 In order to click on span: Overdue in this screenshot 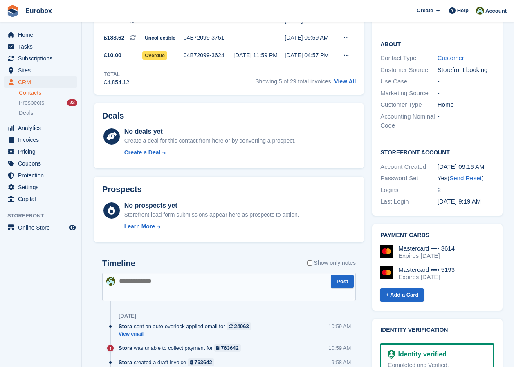, I will do `click(154, 56)`.